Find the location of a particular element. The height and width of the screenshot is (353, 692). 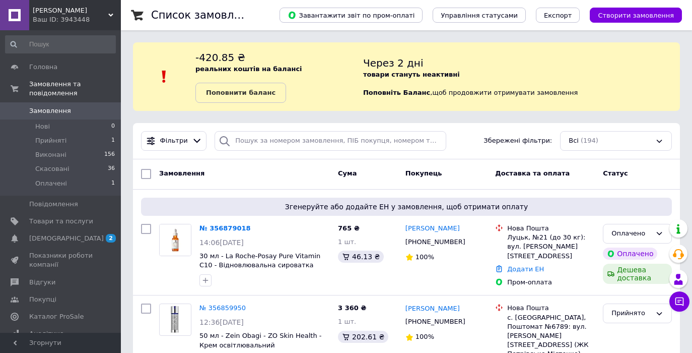

span: Збережені фільтри: is located at coordinates (518, 141).